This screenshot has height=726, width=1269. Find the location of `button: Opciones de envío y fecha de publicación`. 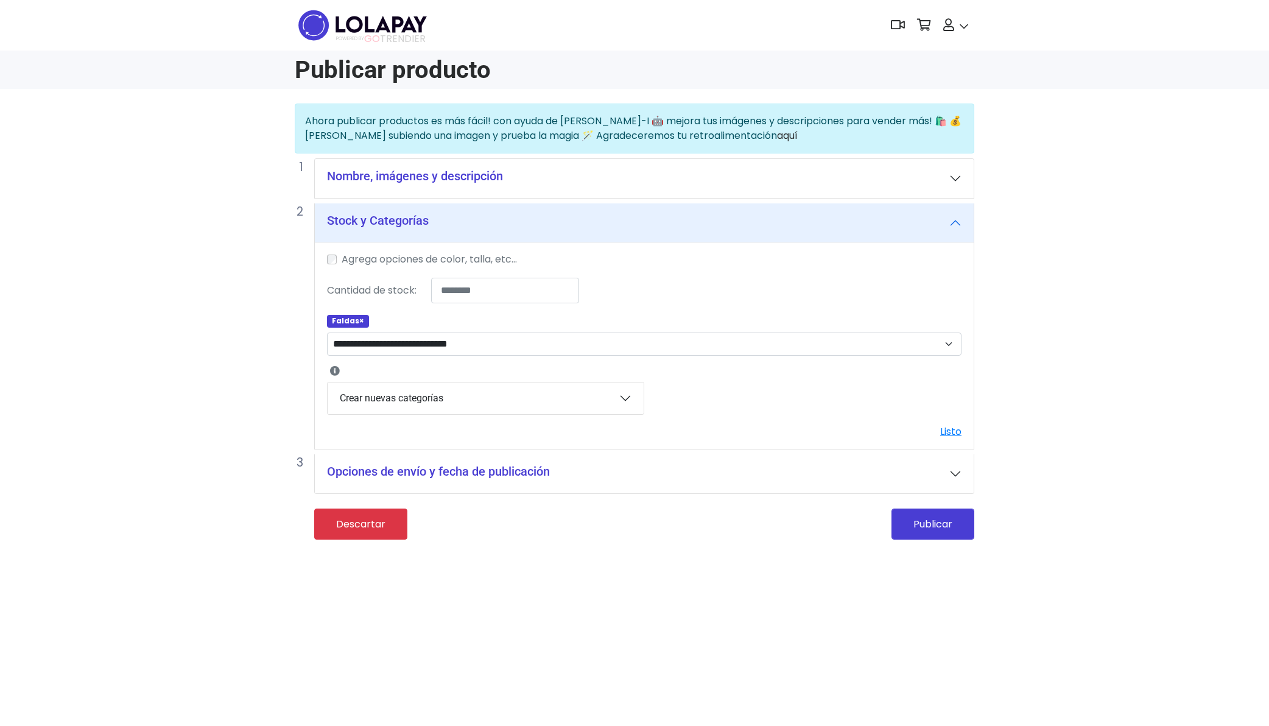

button: Opciones de envío y fecha de publicación is located at coordinates (644, 474).